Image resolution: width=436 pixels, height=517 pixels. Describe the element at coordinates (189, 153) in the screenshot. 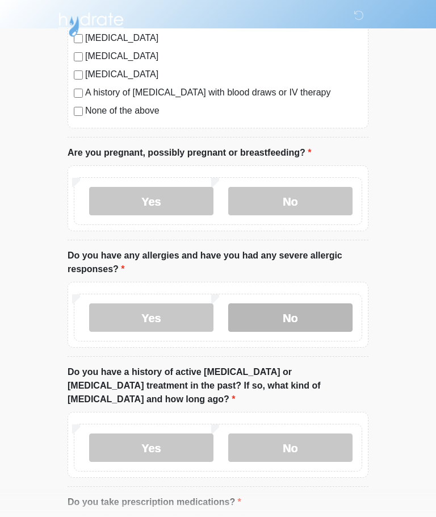

I see `label: Are you pregnant, possibly pregnant or breastfeeding?` at that location.